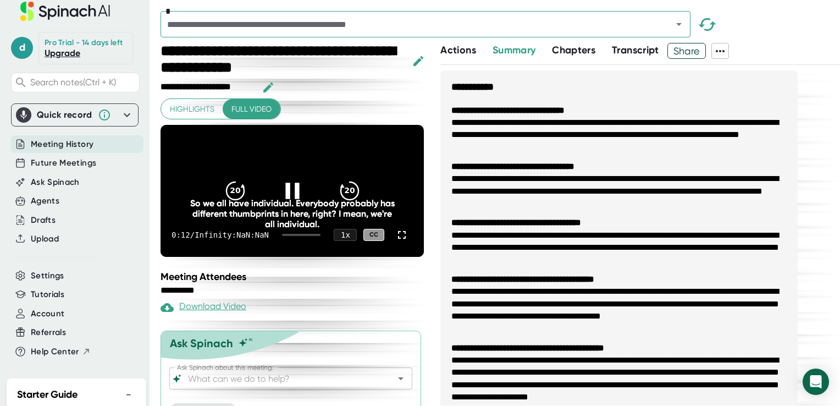  What do you see at coordinates (514, 50) in the screenshot?
I see `button: Summary` at bounding box center [514, 50].